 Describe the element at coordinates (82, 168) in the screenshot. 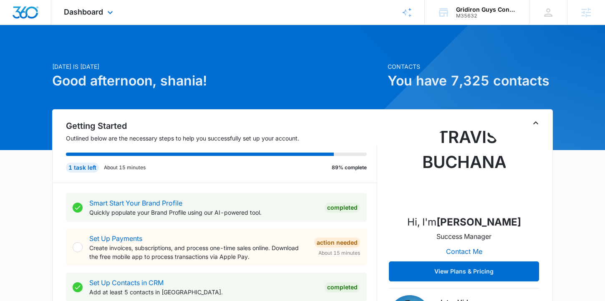

I see `div: 1 task left` at that location.